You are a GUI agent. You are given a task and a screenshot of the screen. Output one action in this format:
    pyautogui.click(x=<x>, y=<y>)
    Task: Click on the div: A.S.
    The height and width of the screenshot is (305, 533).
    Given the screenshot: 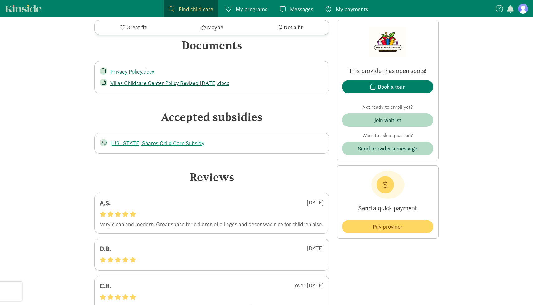 What is the action you would take?
    pyautogui.click(x=138, y=203)
    